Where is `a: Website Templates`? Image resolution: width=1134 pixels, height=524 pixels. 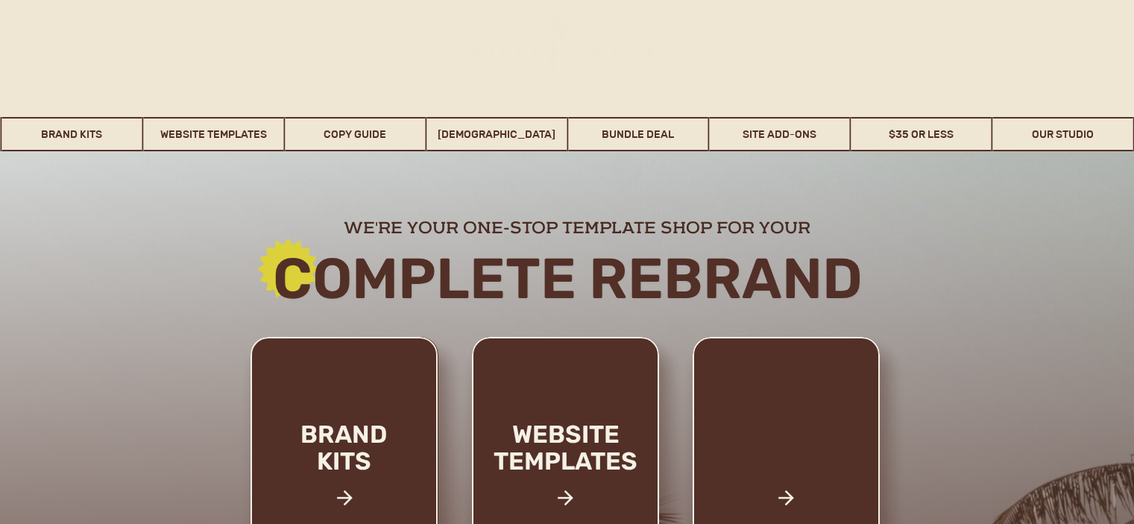
a: Website Templates is located at coordinates (213, 134).